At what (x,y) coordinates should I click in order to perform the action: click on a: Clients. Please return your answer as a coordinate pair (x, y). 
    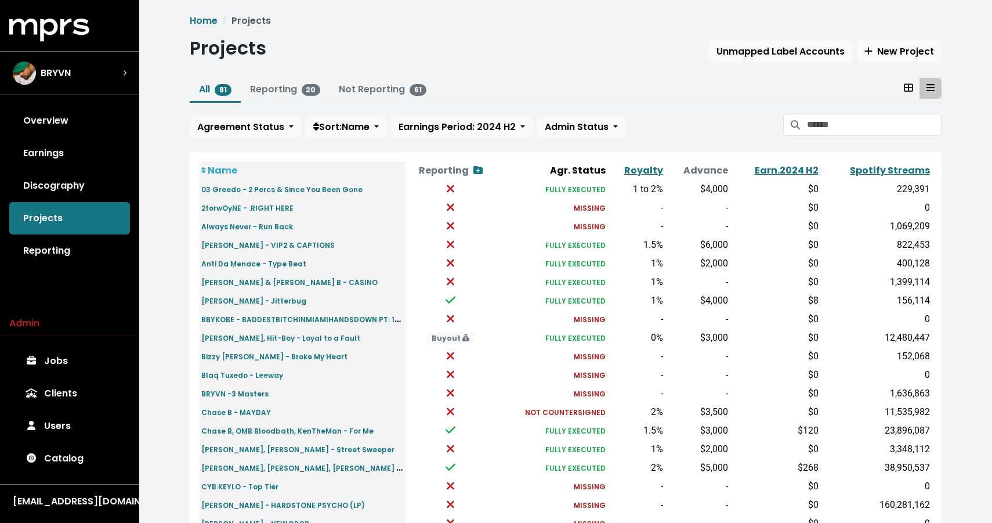
    Looking at the image, I should click on (70, 393).